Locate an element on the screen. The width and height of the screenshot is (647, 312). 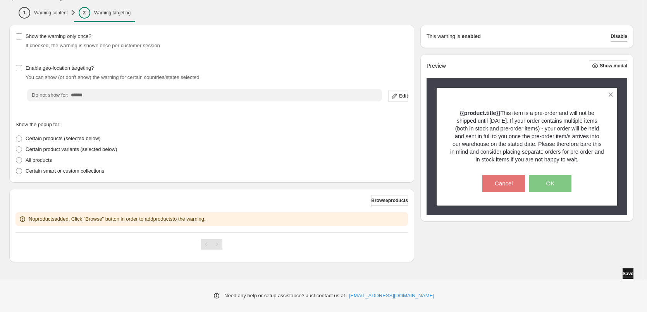
span: Disable is located at coordinates (619, 36).